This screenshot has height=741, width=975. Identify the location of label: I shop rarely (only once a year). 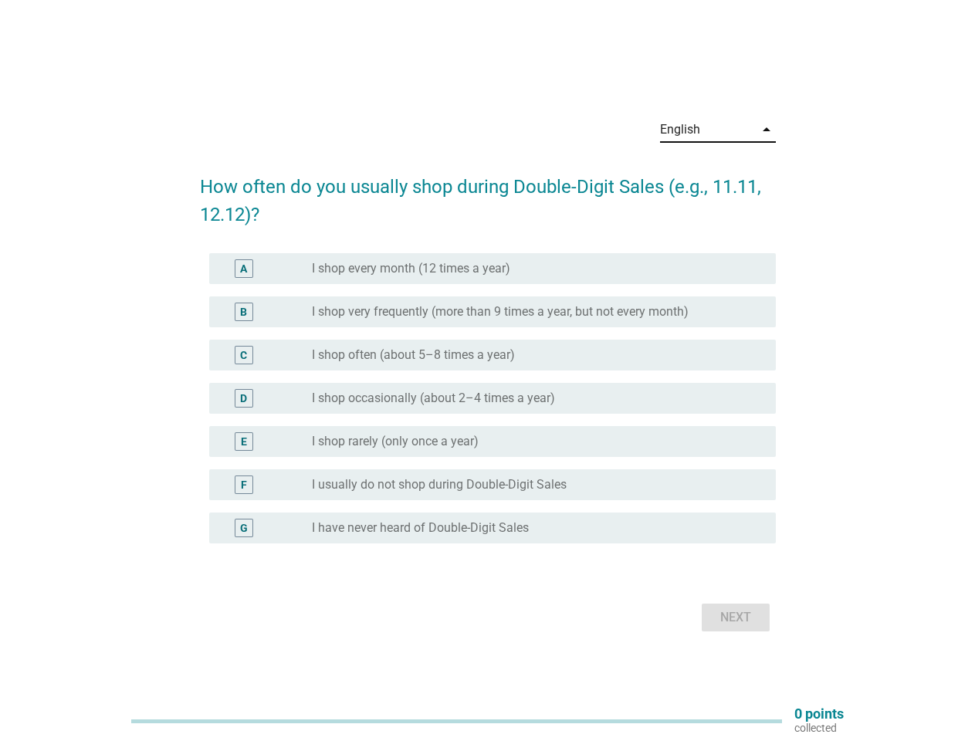
(395, 442).